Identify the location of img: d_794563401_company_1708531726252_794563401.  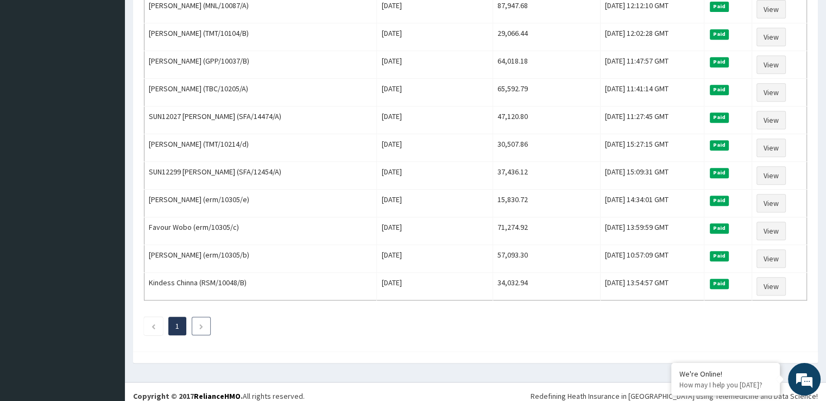
(32, 68).